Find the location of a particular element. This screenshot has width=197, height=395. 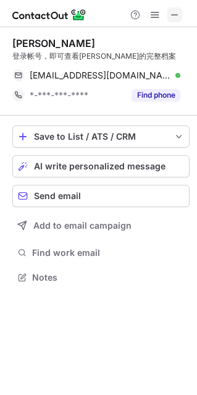

span: AI write personalized message is located at coordinates (100, 166).